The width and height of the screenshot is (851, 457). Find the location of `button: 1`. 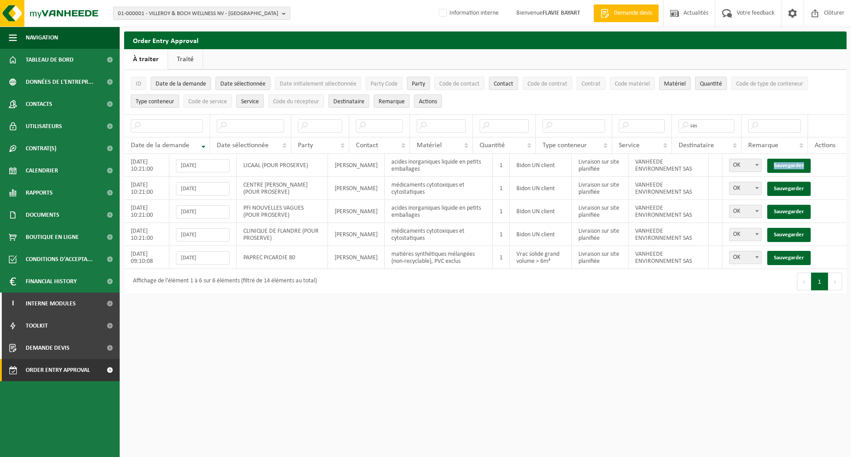

button: 1 is located at coordinates (820, 281).